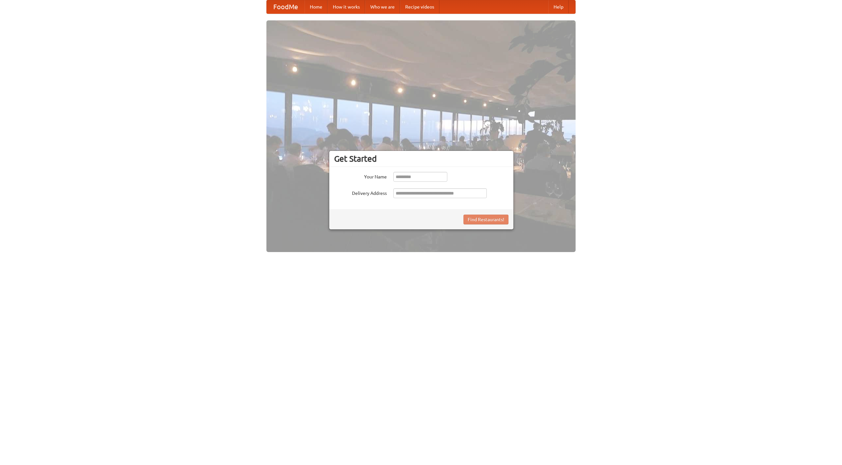 The image size is (842, 465). I want to click on a: Home, so click(316, 7).